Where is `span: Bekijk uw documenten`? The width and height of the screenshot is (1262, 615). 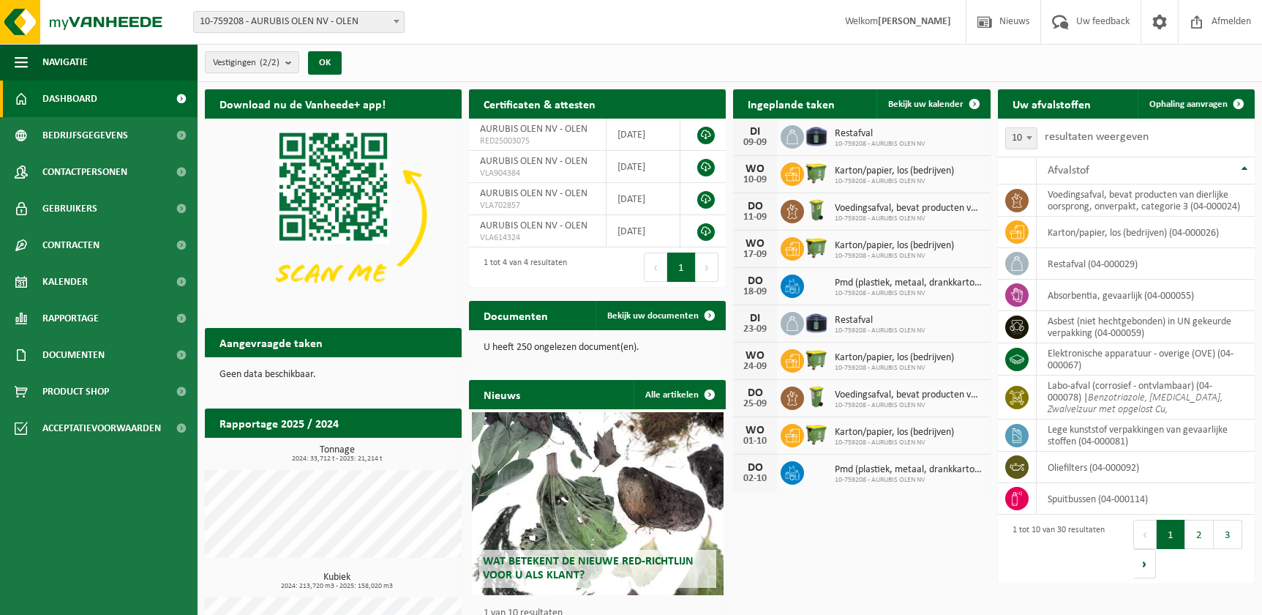
span: Bekijk uw documenten is located at coordinates (653, 315).